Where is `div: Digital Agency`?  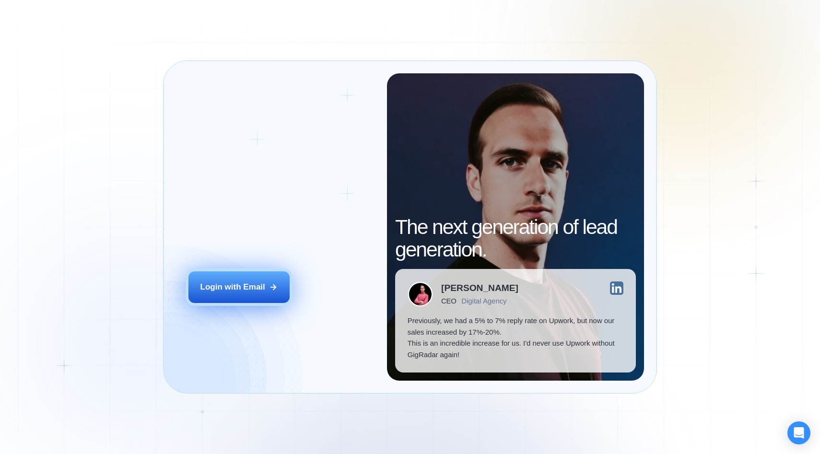 div: Digital Agency is located at coordinates (484, 301).